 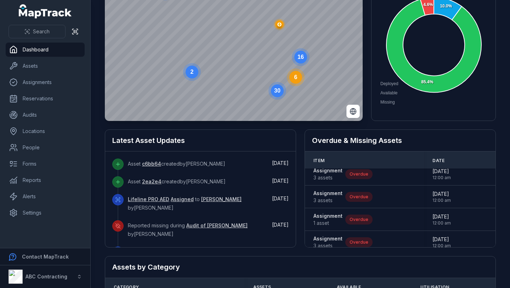 What do you see at coordinates (353, 111) in the screenshot?
I see `button: Switch to Satellite View` at bounding box center [353, 111].